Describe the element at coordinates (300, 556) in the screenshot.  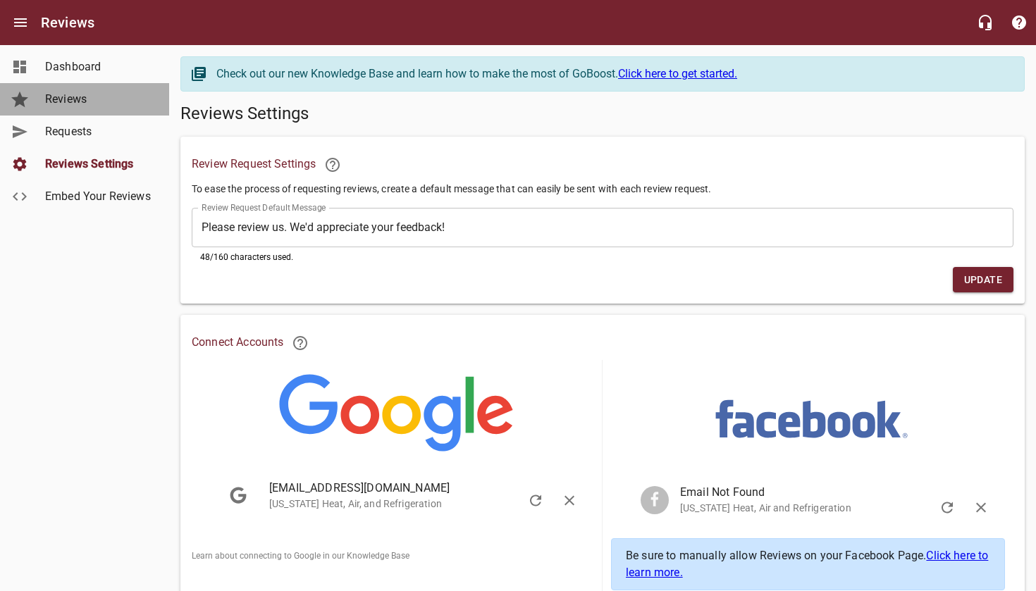
I see `a: Learn about connecting to Google in our Knowledge Base` at that location.